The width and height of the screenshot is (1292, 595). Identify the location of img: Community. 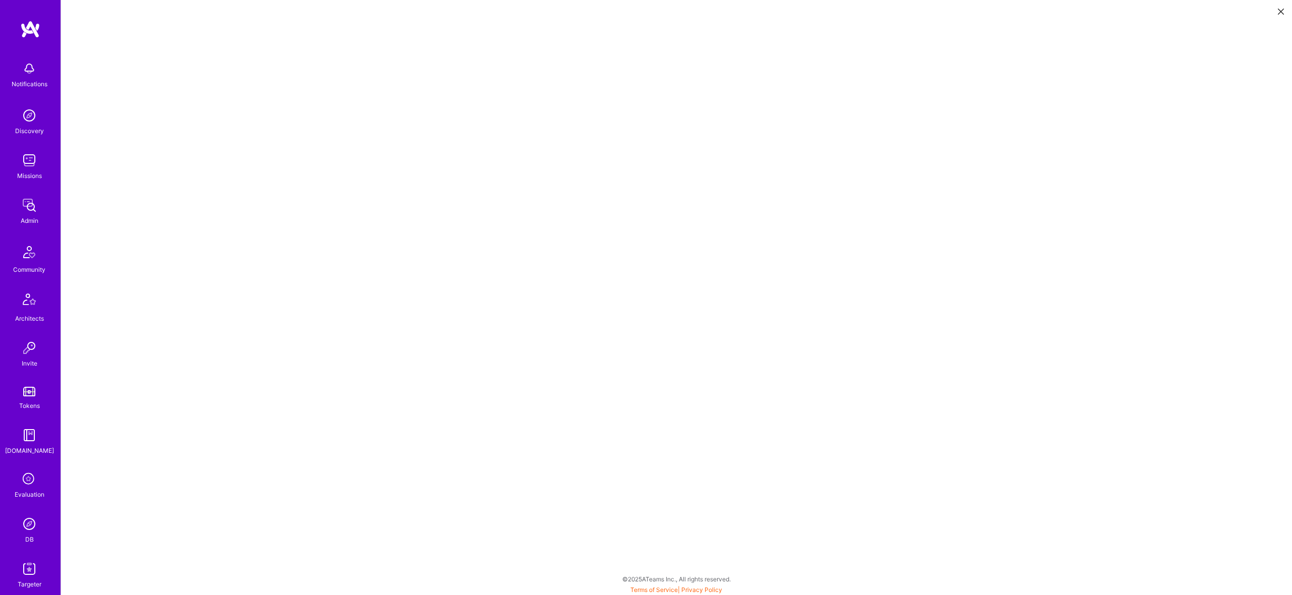
(29, 252).